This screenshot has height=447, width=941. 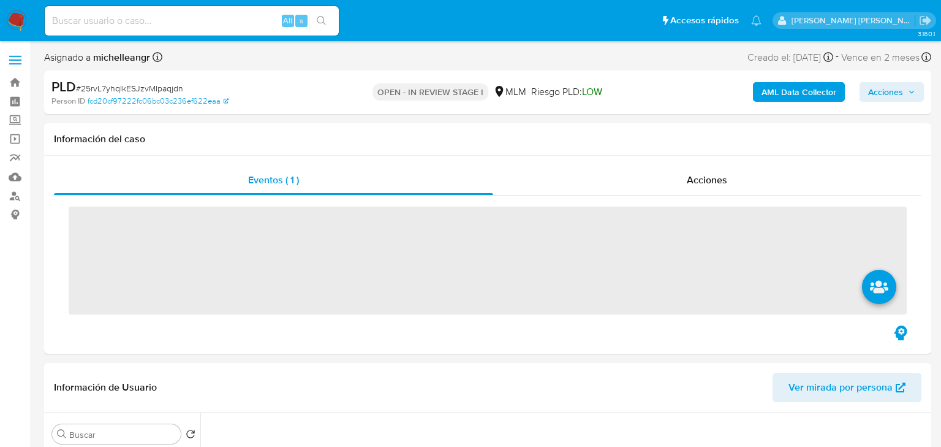 What do you see at coordinates (510, 92) in the screenshot?
I see `div: MLM` at bounding box center [510, 92].